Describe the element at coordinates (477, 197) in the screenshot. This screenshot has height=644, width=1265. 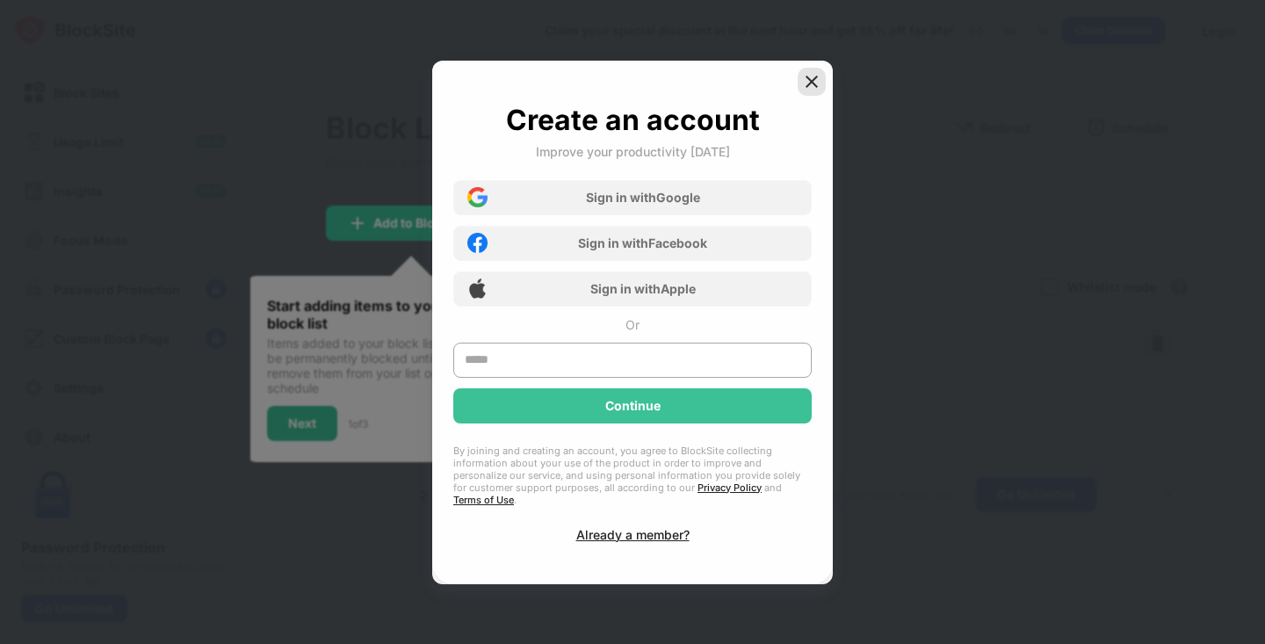
I see `img: google-icon.png` at that location.